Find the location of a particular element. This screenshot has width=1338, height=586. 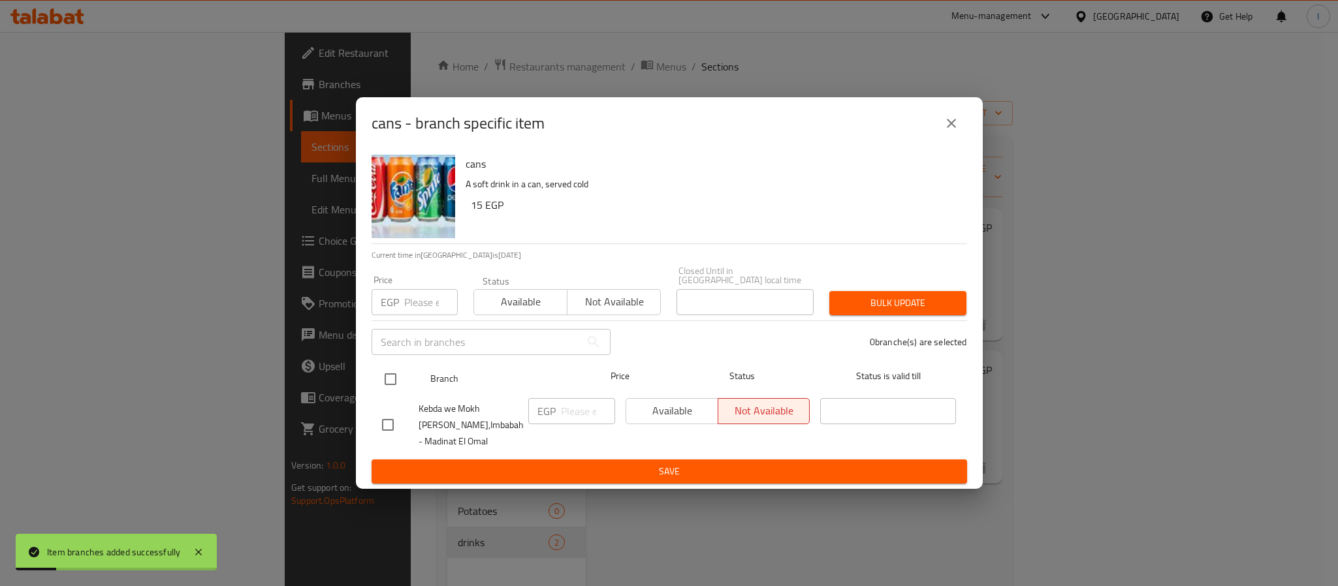

button: Bulk update is located at coordinates (898, 303).